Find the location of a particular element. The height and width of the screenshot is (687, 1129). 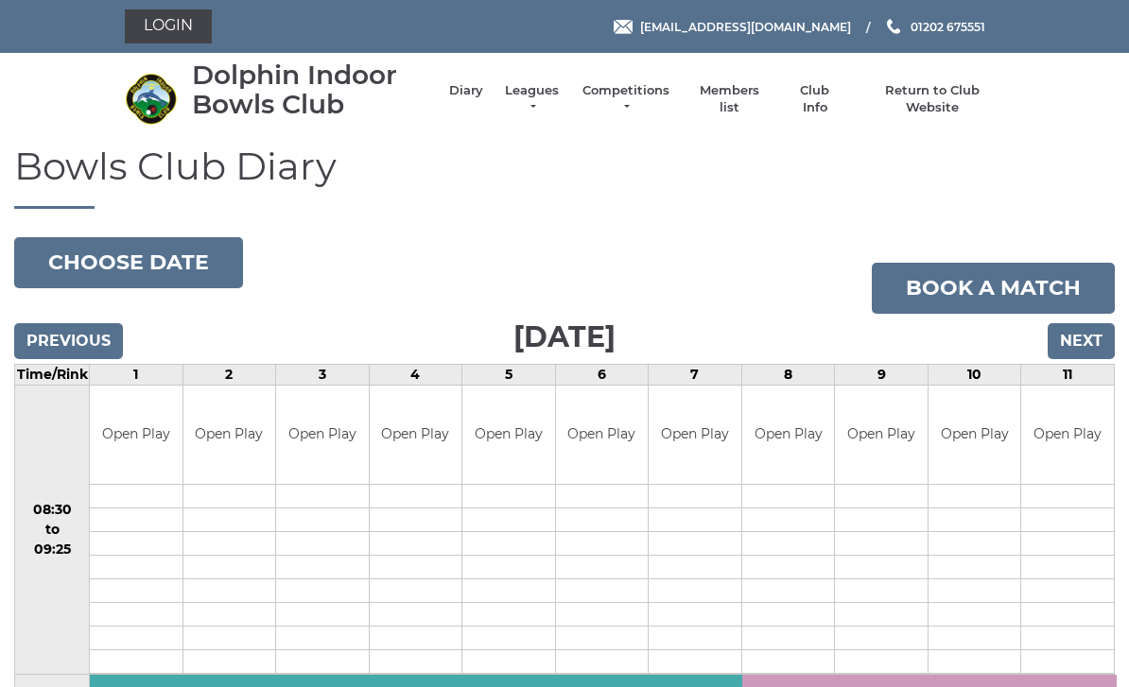

a: Book a match is located at coordinates (993, 288).